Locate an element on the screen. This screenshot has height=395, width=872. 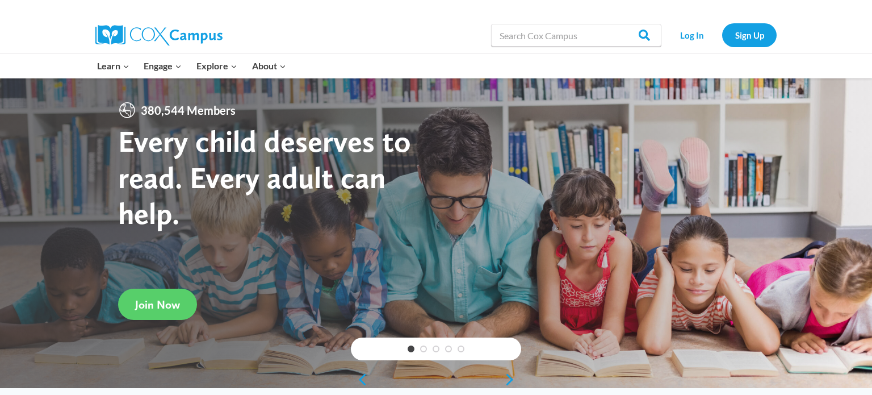
span: Learn is located at coordinates (113, 66).